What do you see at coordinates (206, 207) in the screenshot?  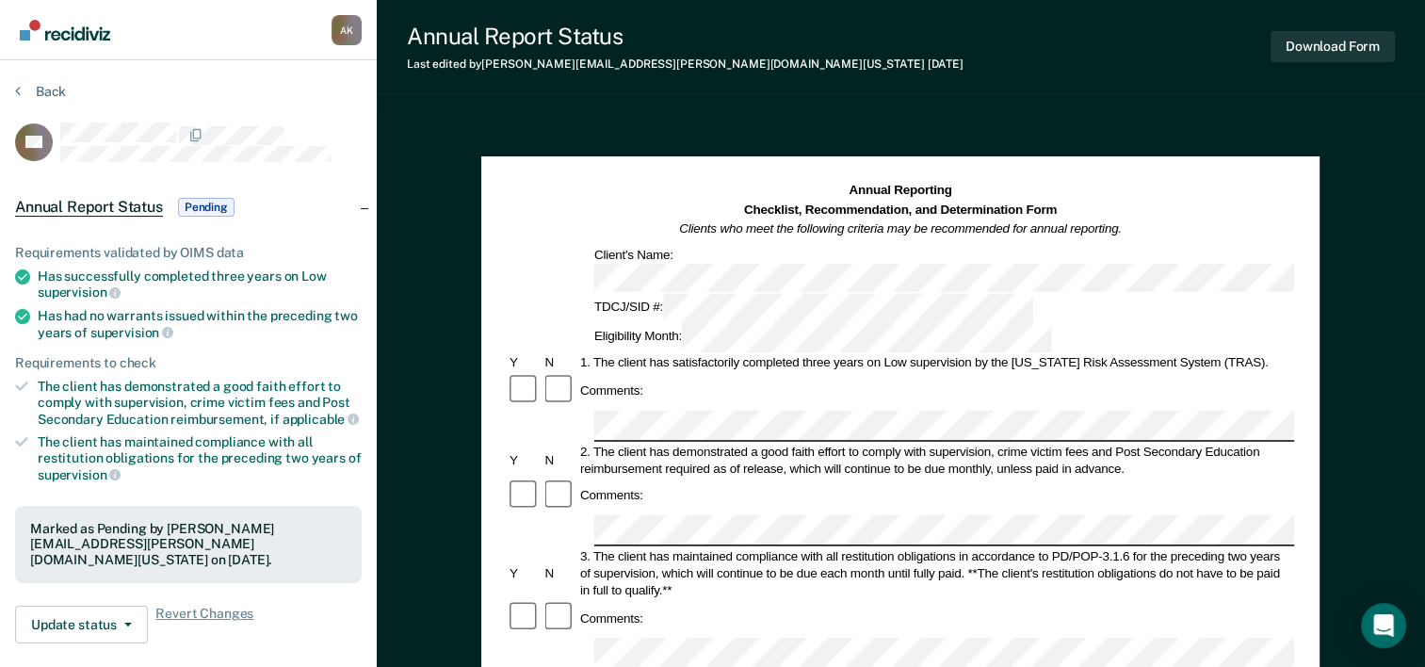 I see `span: Pending` at bounding box center [206, 207].